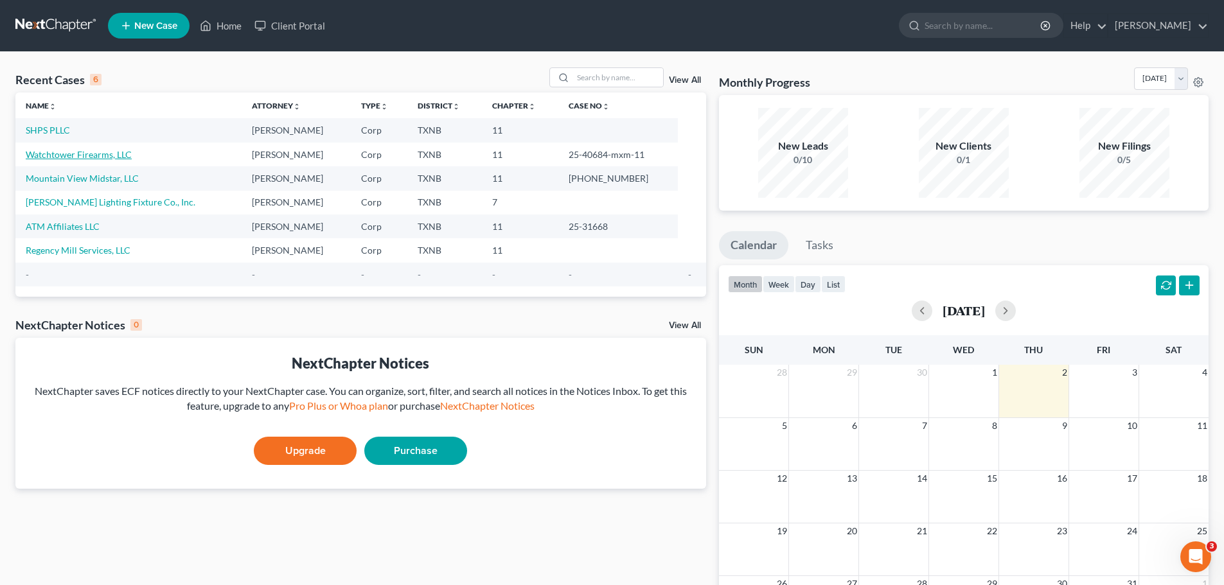  Describe the element at coordinates (1205, 373) in the screenshot. I see `span: 4` at that location.